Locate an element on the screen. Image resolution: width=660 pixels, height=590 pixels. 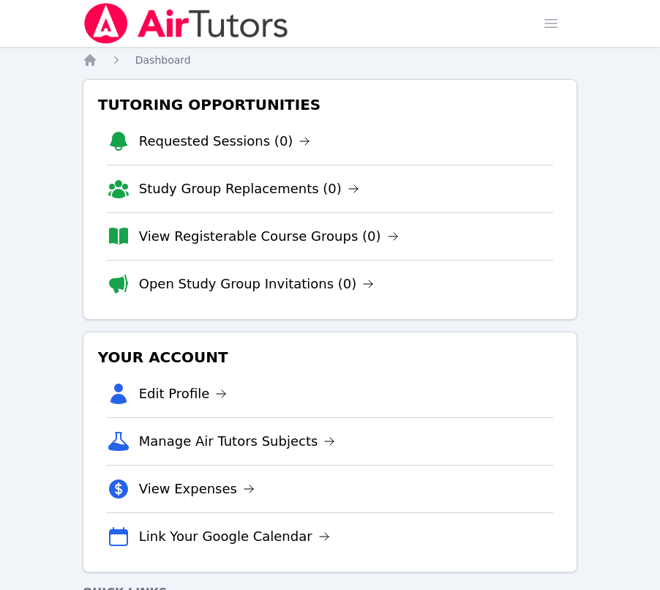
a: View Registerable Course Groups (0) is located at coordinates (268, 236).